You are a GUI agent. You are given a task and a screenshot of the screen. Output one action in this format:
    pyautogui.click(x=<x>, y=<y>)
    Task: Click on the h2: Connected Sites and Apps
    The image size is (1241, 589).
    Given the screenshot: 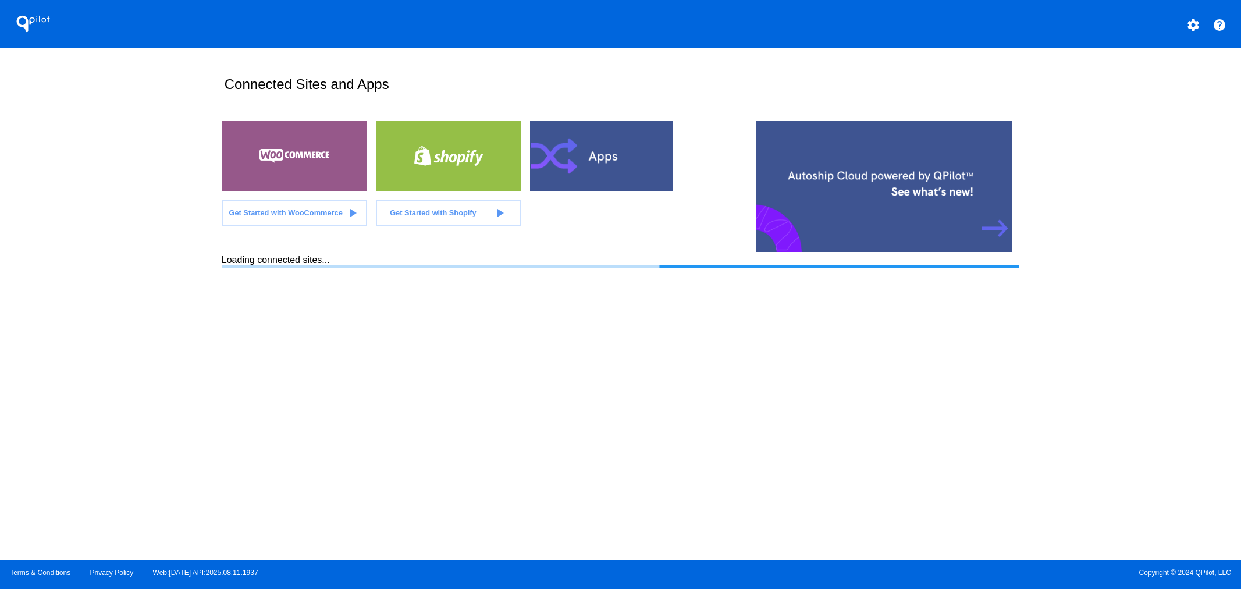 What is the action you would take?
    pyautogui.click(x=619, y=89)
    